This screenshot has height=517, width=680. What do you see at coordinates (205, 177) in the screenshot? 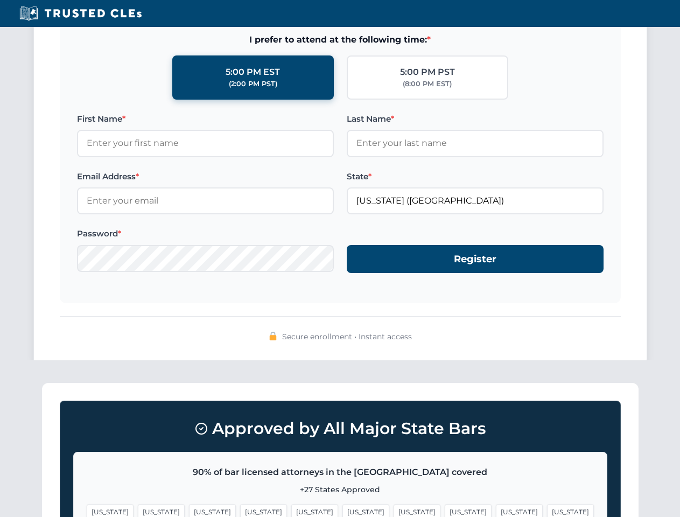
I see `label: Email Address` at bounding box center [205, 177].